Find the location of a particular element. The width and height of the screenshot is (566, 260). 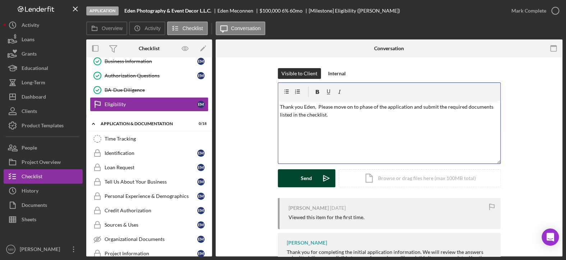

button: Internal is located at coordinates (337, 74).